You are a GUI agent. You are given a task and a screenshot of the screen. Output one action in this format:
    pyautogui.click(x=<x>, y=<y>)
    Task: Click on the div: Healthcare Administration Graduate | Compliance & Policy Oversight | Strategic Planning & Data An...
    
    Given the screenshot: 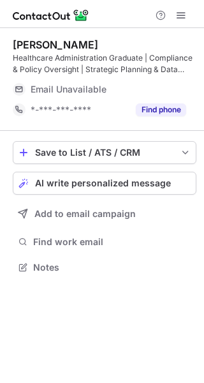 What is the action you would take?
    pyautogui.click(x=105, y=64)
    